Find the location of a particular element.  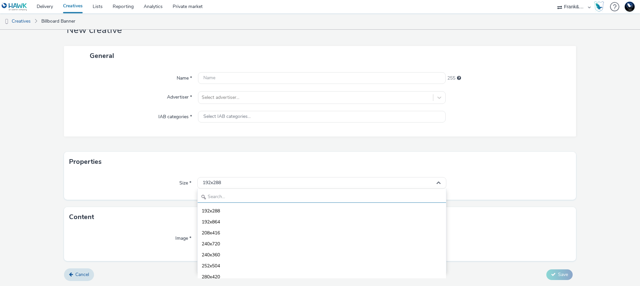

a: Billboard Banner is located at coordinates (58, 21).